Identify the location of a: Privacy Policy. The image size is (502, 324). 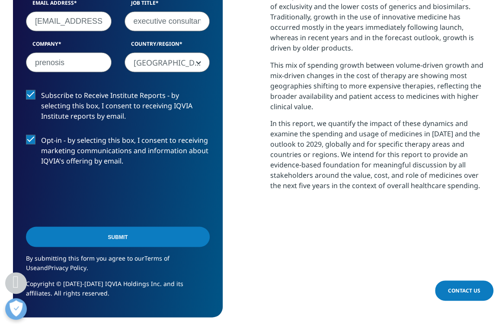
(67, 267).